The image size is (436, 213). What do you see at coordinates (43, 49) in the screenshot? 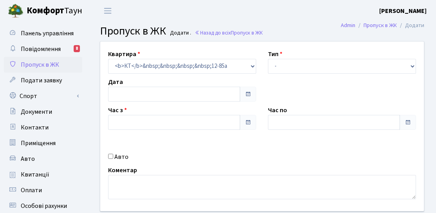
I see `a: Повідомлення8` at bounding box center [43, 49].